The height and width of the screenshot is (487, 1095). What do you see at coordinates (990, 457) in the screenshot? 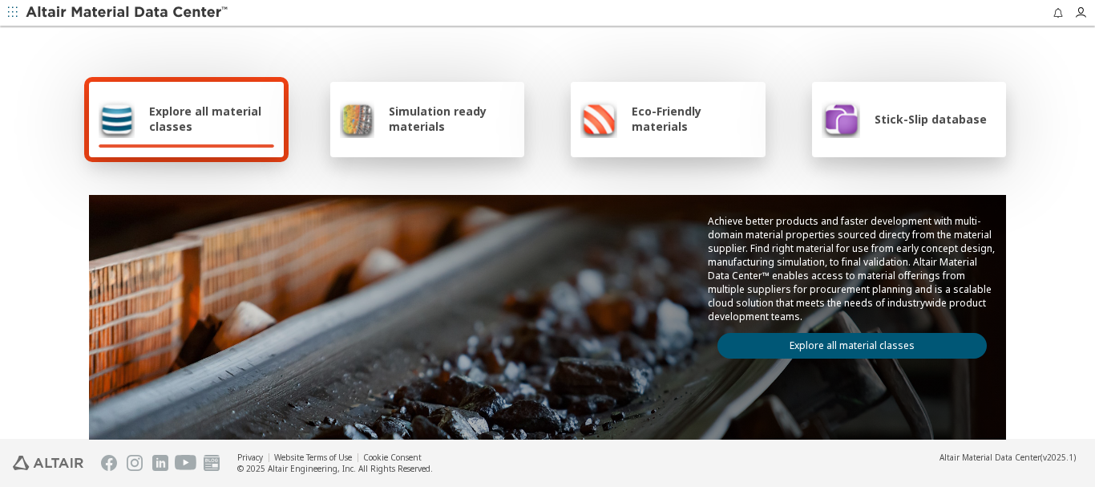
I see `span: Altair Material Data Center` at bounding box center [990, 457].